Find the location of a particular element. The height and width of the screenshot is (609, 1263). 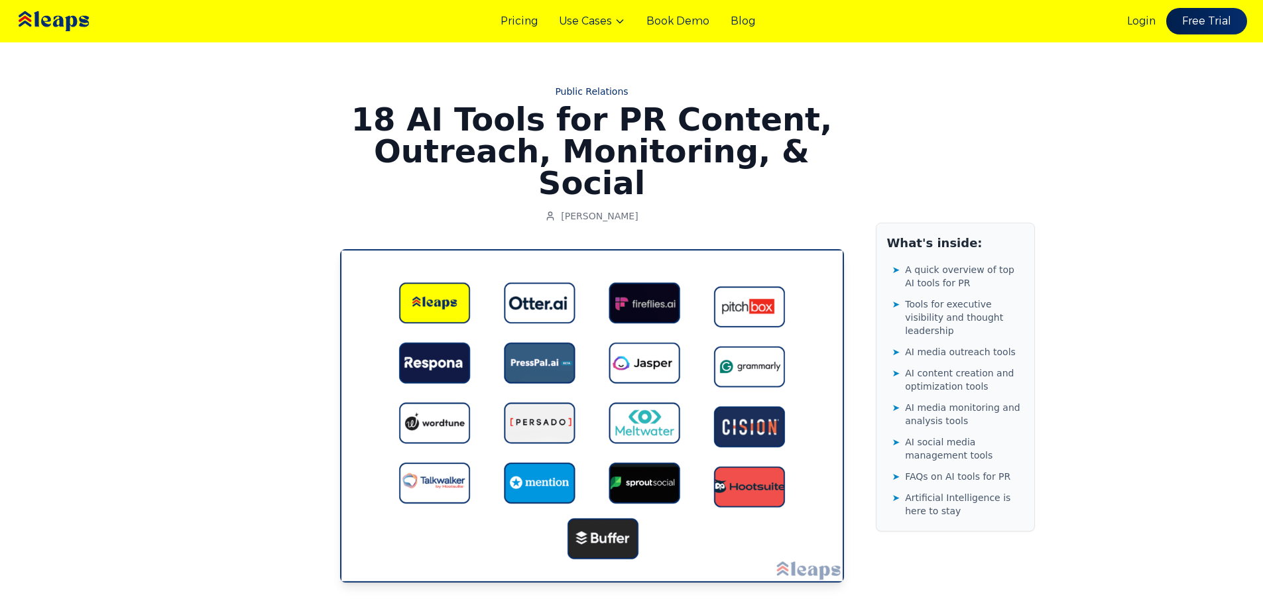

a: ➤AI social media management tools is located at coordinates (958, 449).